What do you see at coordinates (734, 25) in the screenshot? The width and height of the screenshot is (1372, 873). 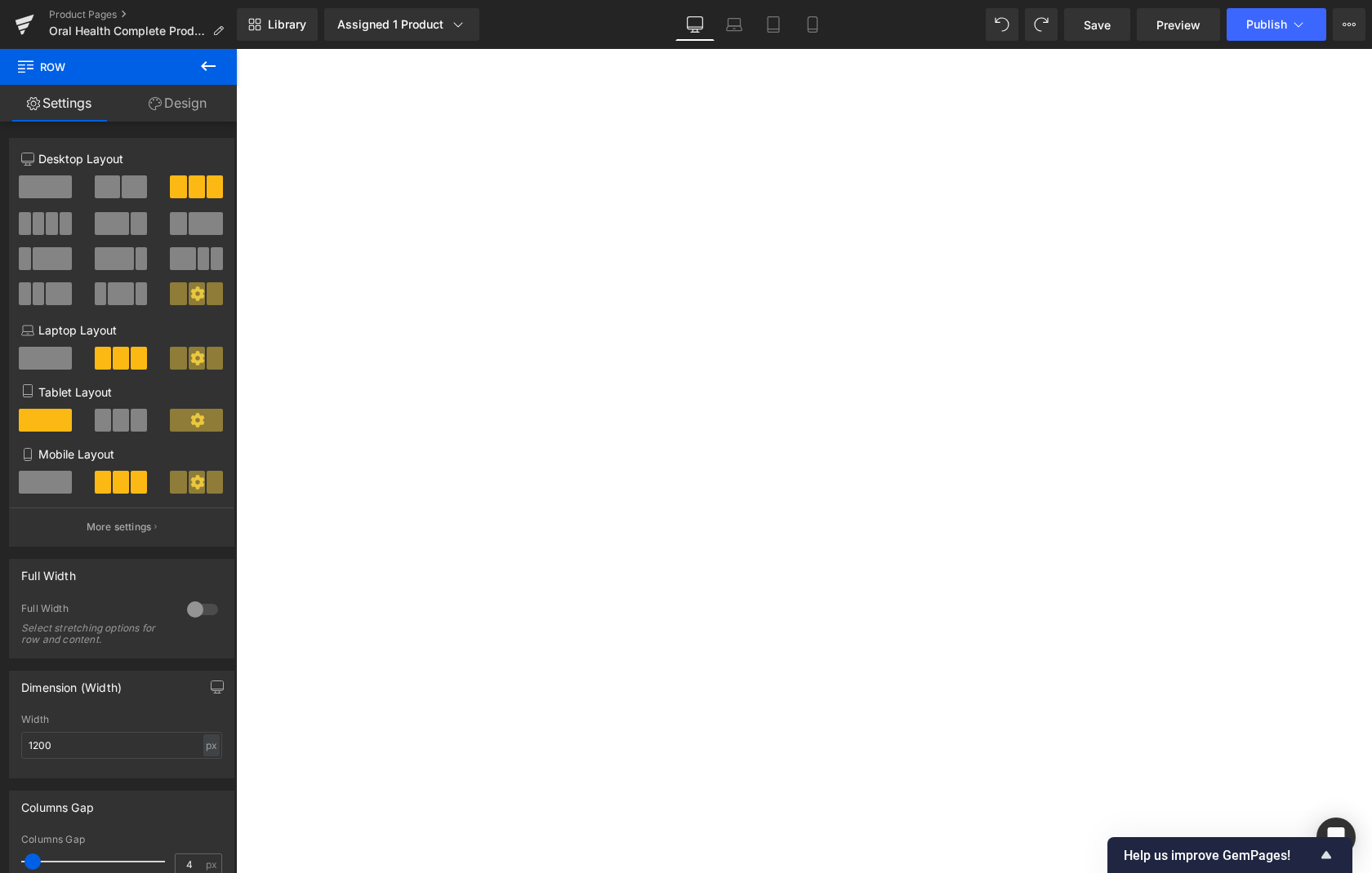 I see `a: Laptop` at bounding box center [734, 25].